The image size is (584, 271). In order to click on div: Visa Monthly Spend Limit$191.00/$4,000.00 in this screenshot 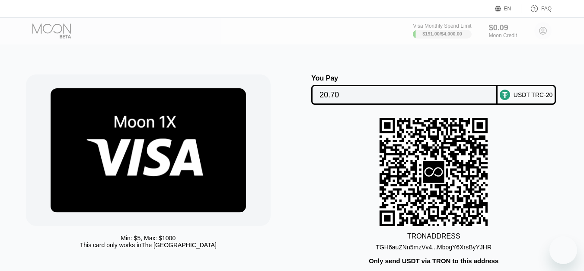, I will do `click(442, 31)`.